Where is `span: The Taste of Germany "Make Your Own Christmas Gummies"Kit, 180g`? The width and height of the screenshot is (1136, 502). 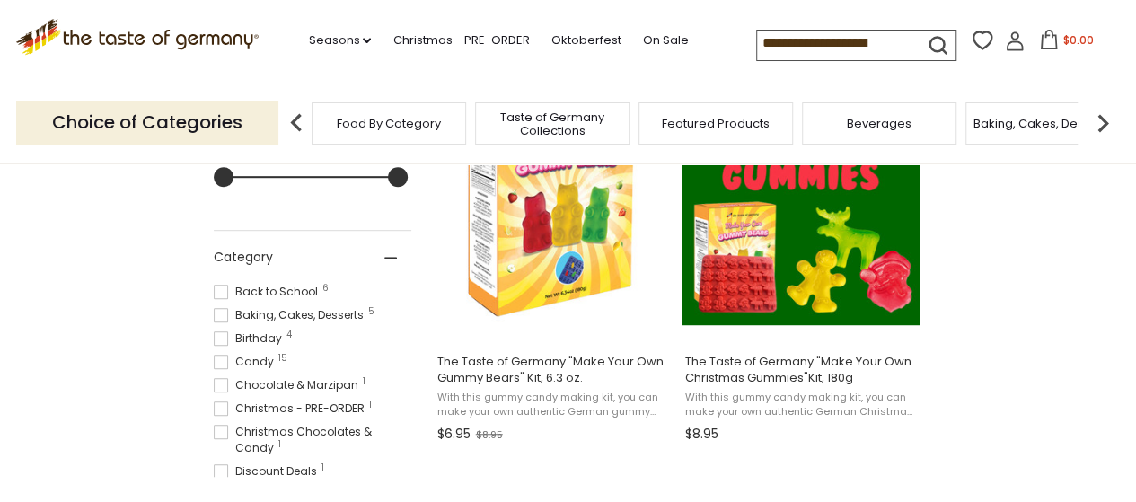 span: The Taste of Germany "Make Your Own Christmas Gummies"Kit, 180g is located at coordinates (800, 370).